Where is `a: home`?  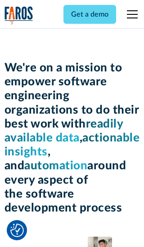 a: home is located at coordinates (19, 15).